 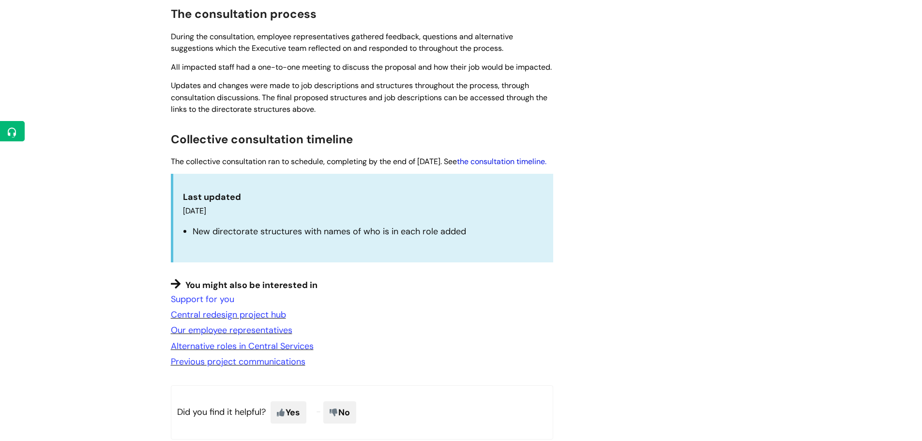 I want to click on a: Our employee representatives, so click(x=231, y=330).